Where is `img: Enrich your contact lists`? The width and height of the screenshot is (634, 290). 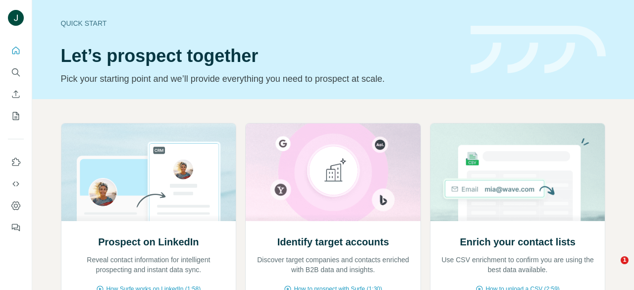
img: Enrich your contact lists is located at coordinates (517, 172).